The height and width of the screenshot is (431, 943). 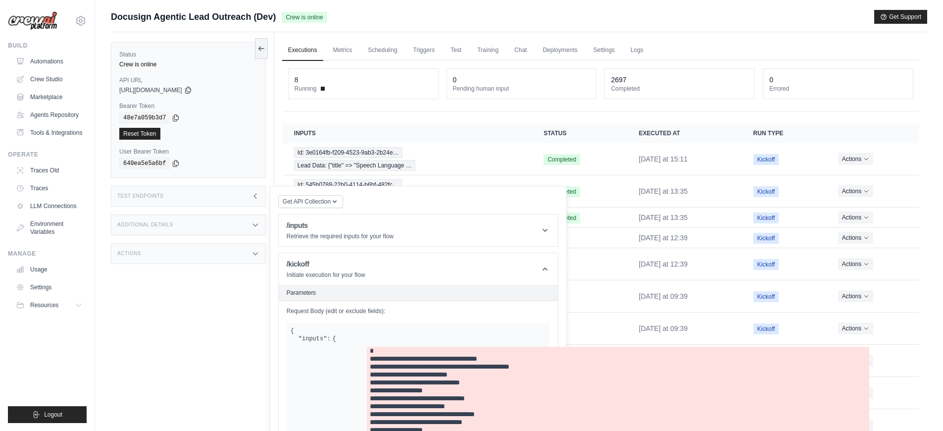 What do you see at coordinates (310, 201) in the screenshot?
I see `button: Get API Collection` at bounding box center [310, 201].